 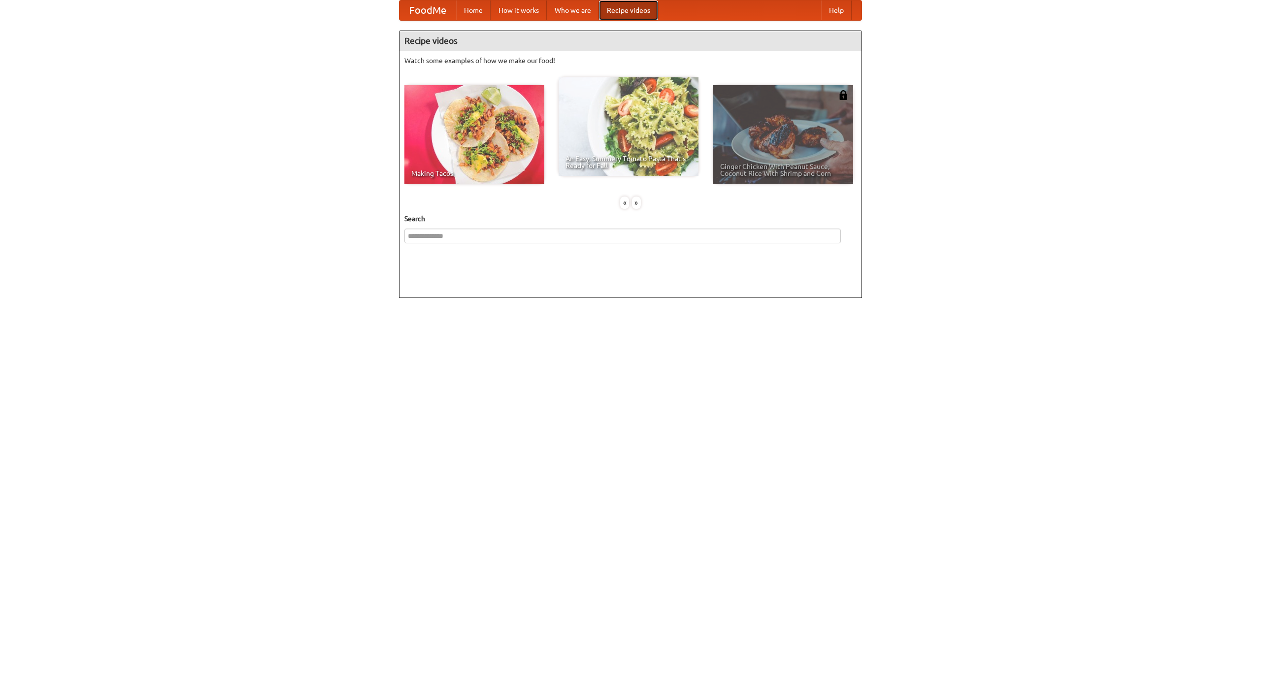 What do you see at coordinates (428, 10) in the screenshot?
I see `a: FoodMe` at bounding box center [428, 10].